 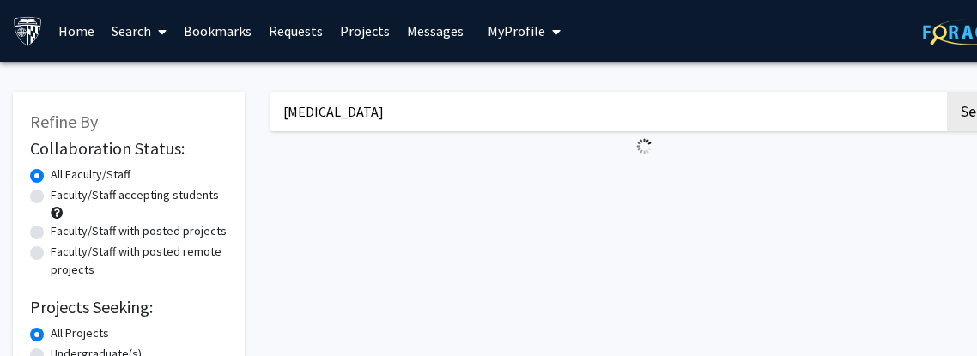 I want to click on img: Loading, so click(x=644, y=146).